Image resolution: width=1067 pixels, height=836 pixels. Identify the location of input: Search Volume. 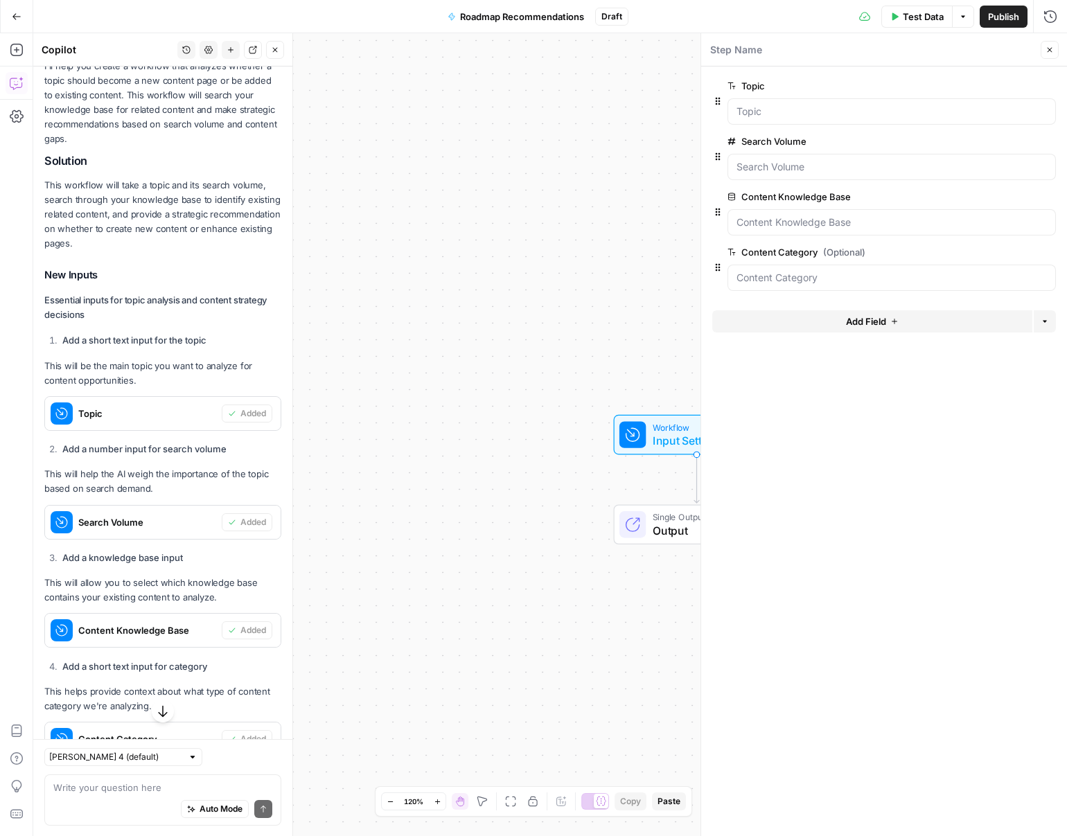
(892, 167).